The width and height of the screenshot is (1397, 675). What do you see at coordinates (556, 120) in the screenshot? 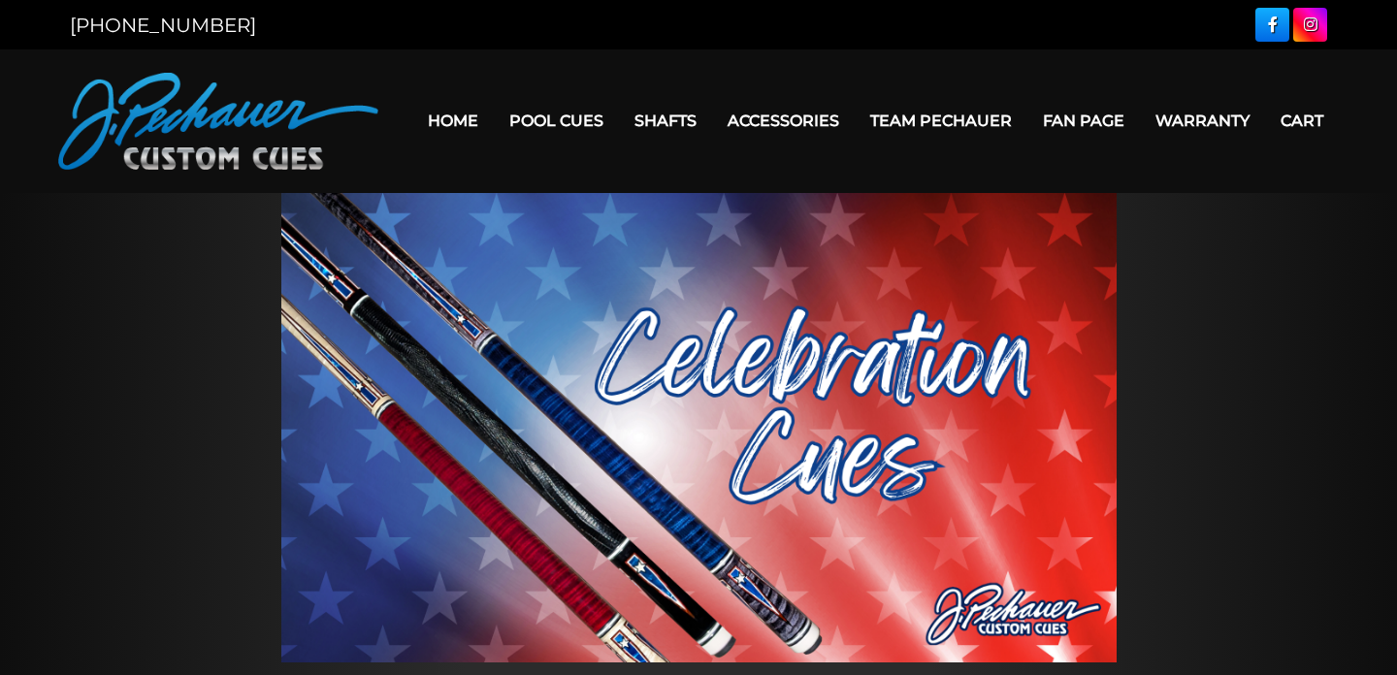
I see `a: Pool Cues` at bounding box center [556, 120].